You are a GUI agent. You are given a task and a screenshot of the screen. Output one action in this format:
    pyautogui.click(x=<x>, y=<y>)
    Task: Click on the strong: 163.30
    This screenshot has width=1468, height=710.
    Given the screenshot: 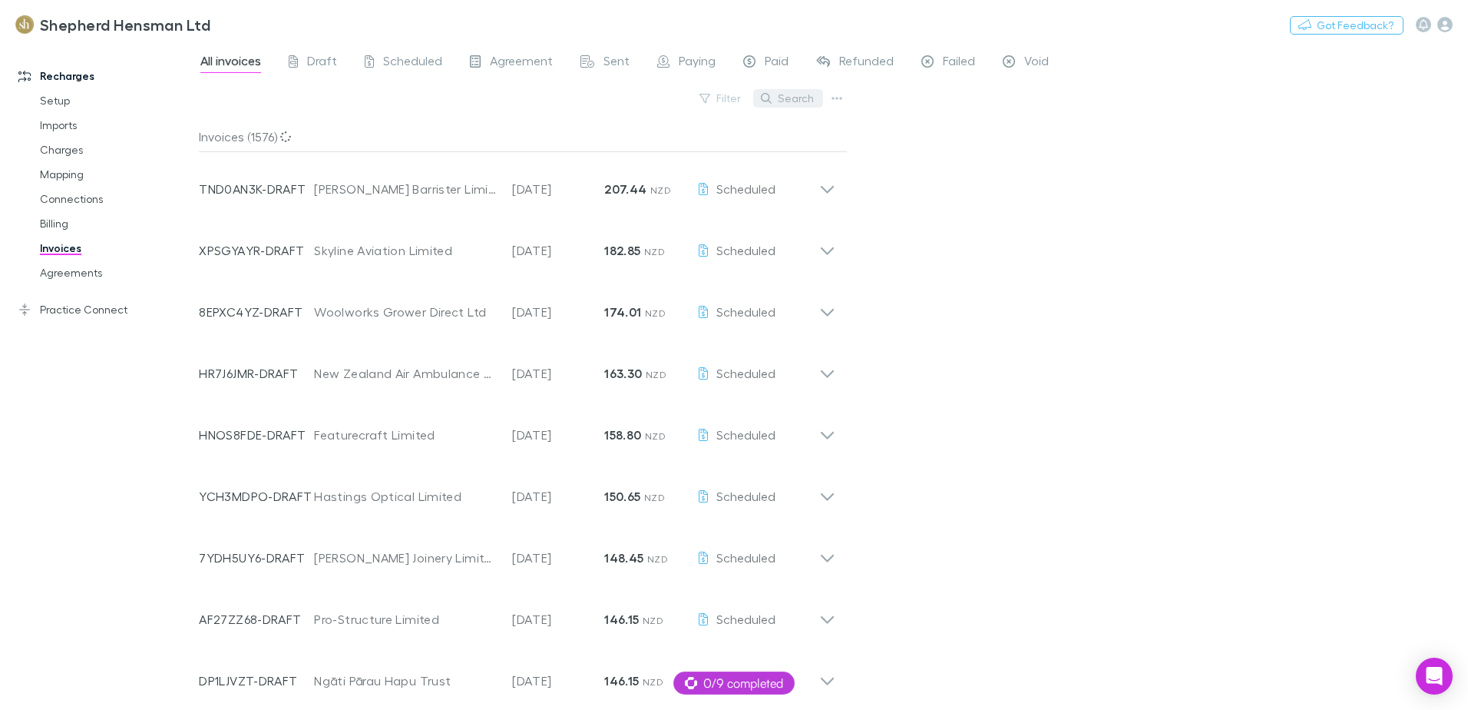 What is the action you would take?
    pyautogui.click(x=623, y=373)
    